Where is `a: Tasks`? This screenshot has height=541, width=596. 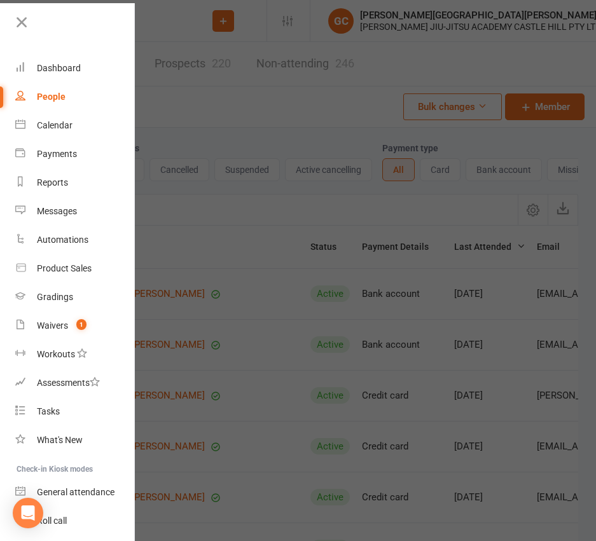
a: Tasks is located at coordinates (75, 411).